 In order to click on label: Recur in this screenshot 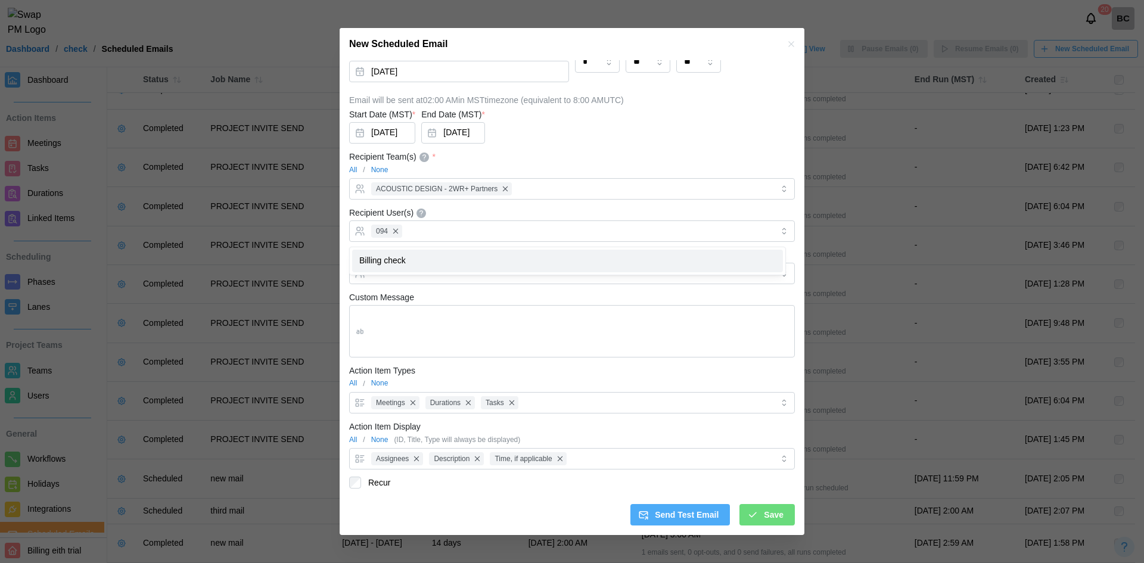, I will do `click(375, 483)`.